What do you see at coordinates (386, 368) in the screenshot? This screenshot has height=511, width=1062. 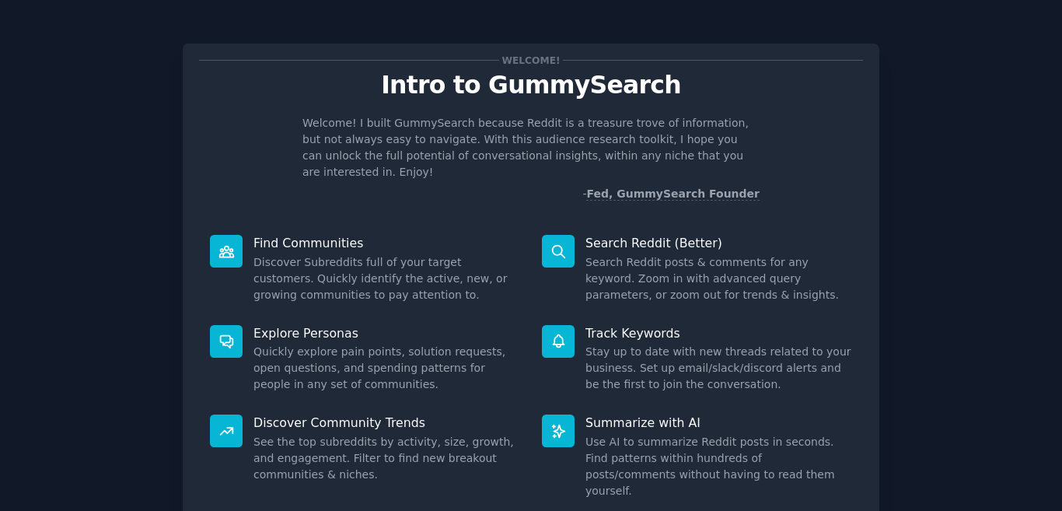 I see `dd: Quickly explore pain points, solution requests, open questions, and spending patterns for people ...` at bounding box center [386, 368].